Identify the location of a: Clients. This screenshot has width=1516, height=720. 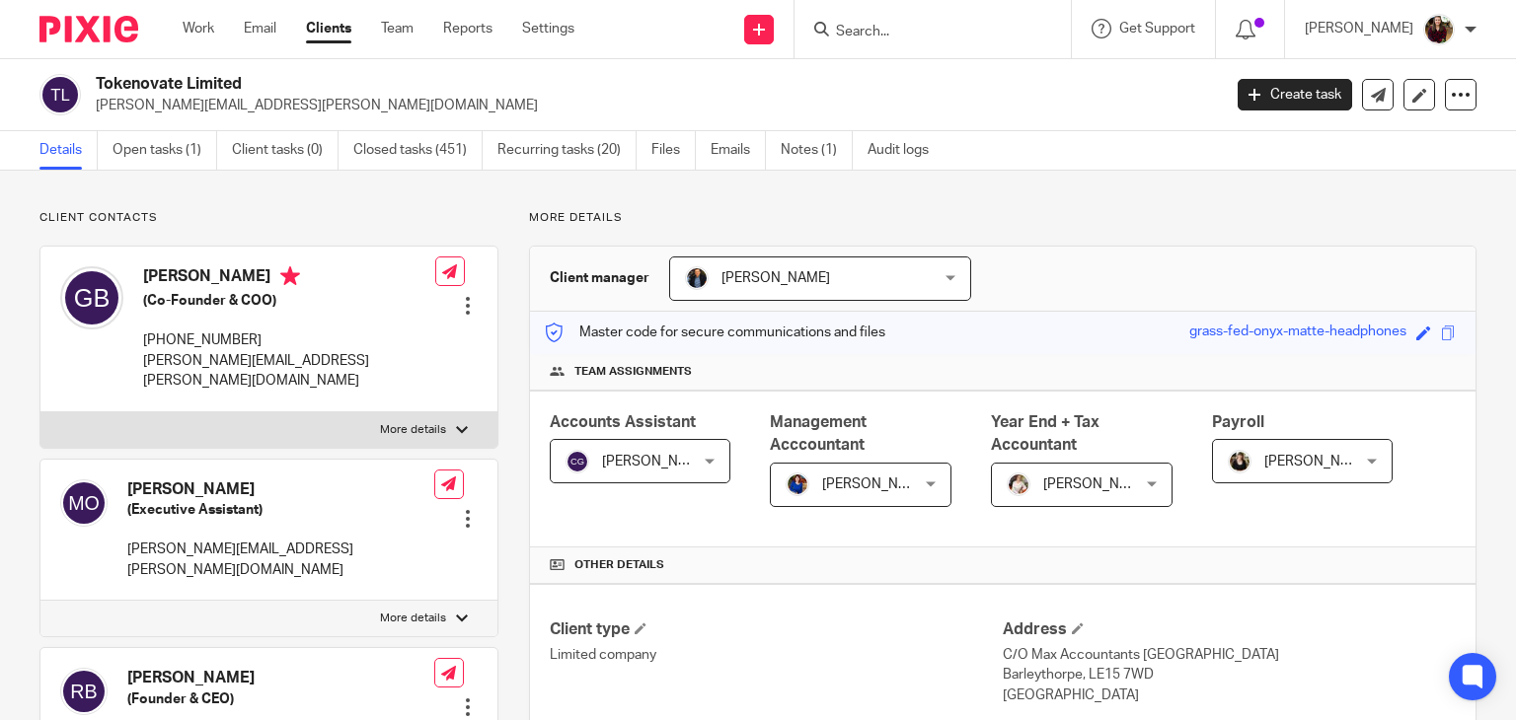
(329, 29).